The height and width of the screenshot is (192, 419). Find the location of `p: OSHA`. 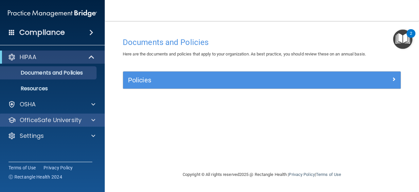

p: OSHA is located at coordinates (28, 104).